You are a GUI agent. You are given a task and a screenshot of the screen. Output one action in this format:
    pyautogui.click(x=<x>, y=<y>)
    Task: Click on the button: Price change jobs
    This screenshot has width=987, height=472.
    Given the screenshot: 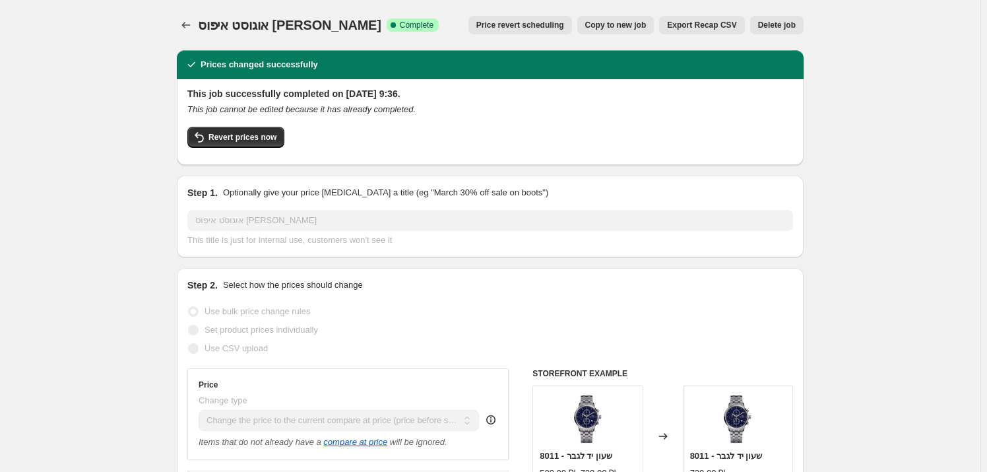 What is the action you would take?
    pyautogui.click(x=186, y=25)
    